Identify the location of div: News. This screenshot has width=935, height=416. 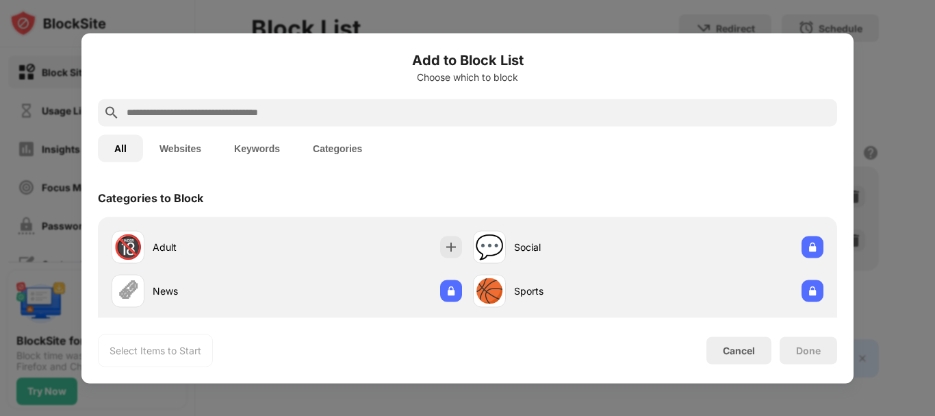
(220, 290).